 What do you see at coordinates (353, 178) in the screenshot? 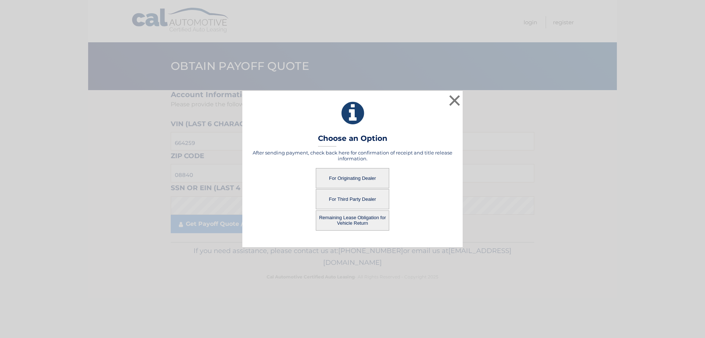
I see `button: For Originating Dealer` at bounding box center [353, 178].